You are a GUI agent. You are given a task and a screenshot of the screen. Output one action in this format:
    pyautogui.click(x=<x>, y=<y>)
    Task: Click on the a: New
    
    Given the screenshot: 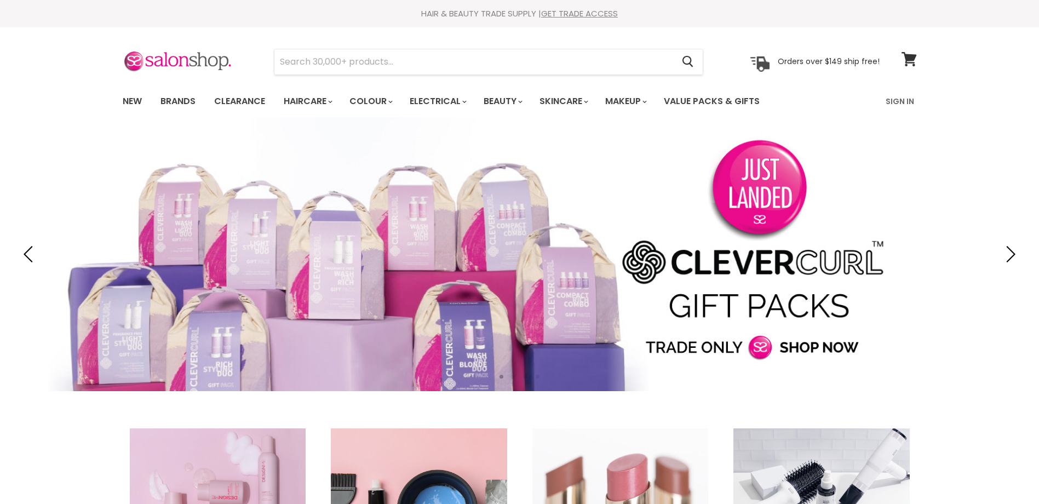 What is the action you would take?
    pyautogui.click(x=132, y=101)
    